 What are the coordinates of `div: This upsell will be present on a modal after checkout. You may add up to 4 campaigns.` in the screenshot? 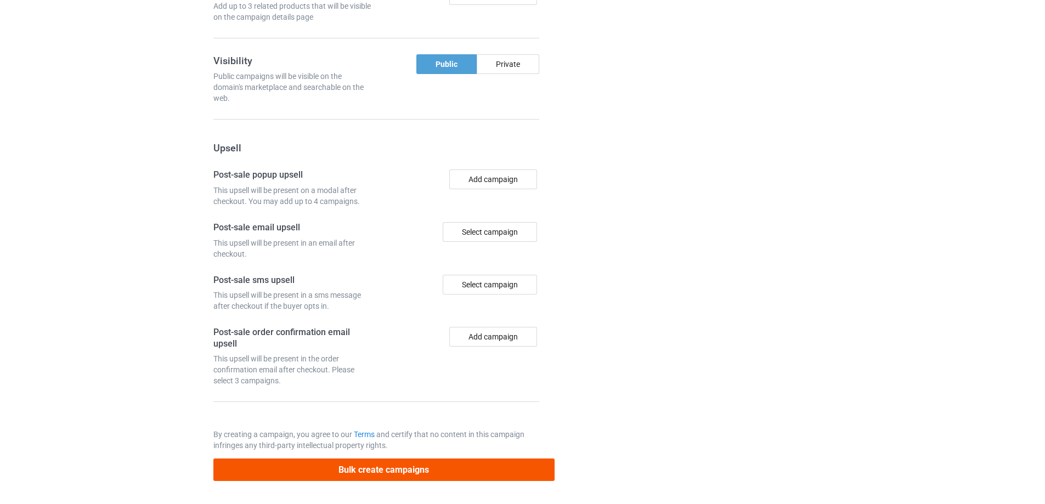 It's located at (293, 196).